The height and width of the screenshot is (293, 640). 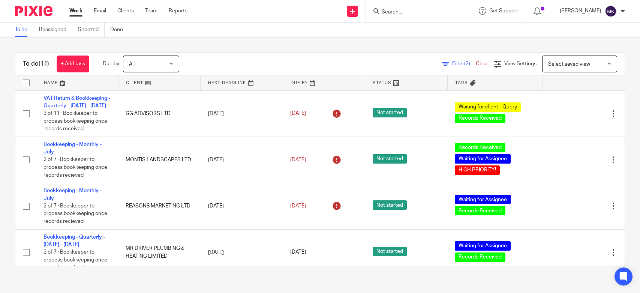 I want to click on a: Clear, so click(x=482, y=64).